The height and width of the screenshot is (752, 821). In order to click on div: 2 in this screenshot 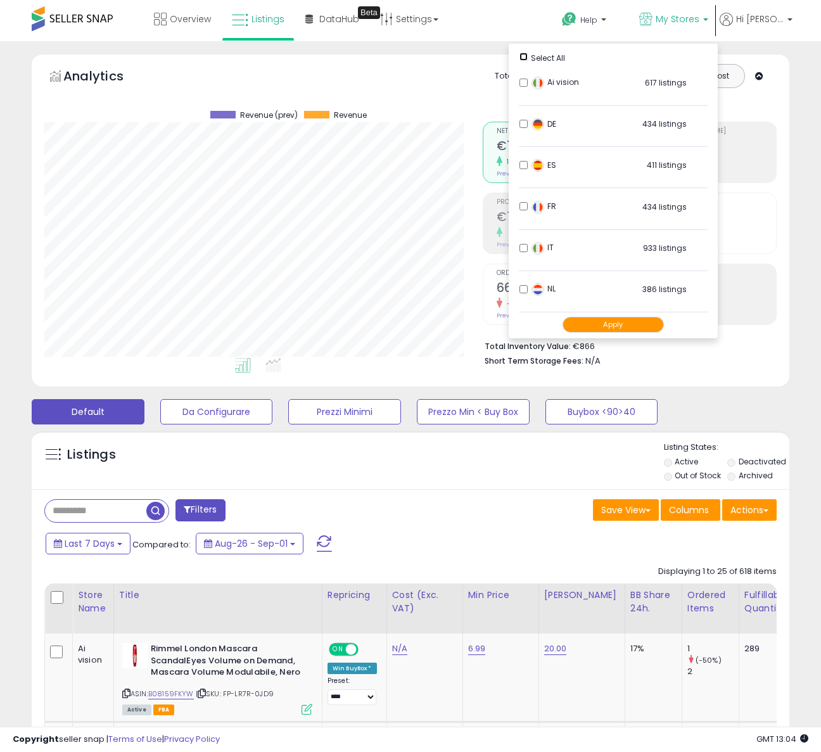, I will do `click(712, 671)`.